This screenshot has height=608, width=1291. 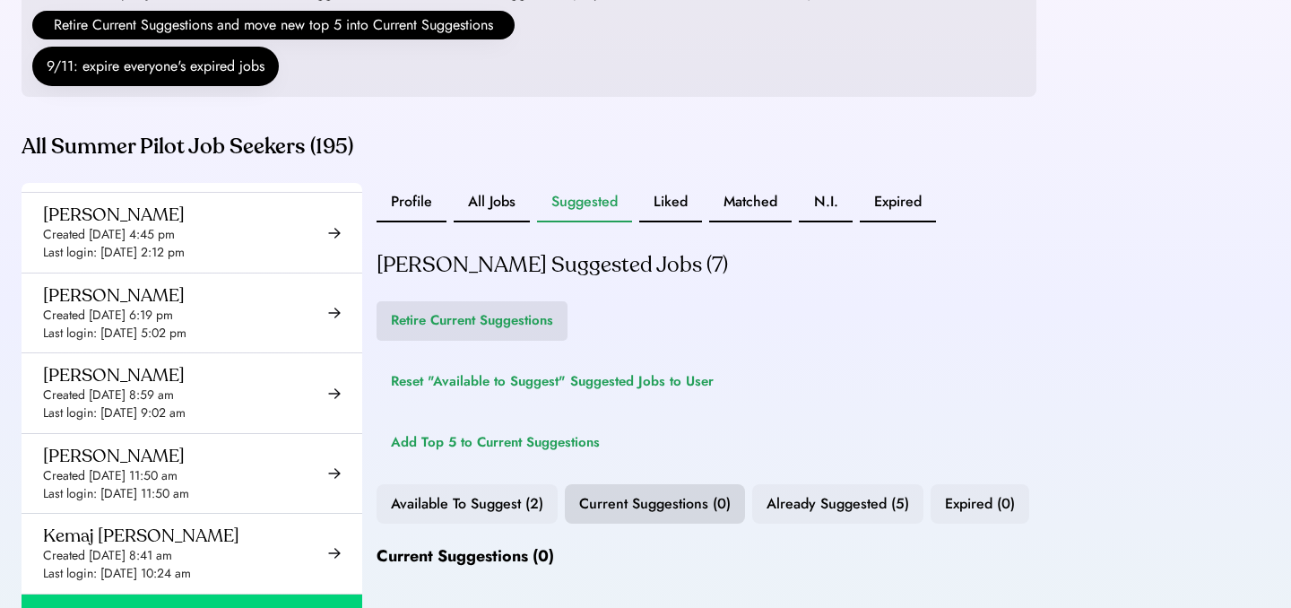 What do you see at coordinates (897, 203) in the screenshot?
I see `button: Expired` at bounding box center [897, 203].